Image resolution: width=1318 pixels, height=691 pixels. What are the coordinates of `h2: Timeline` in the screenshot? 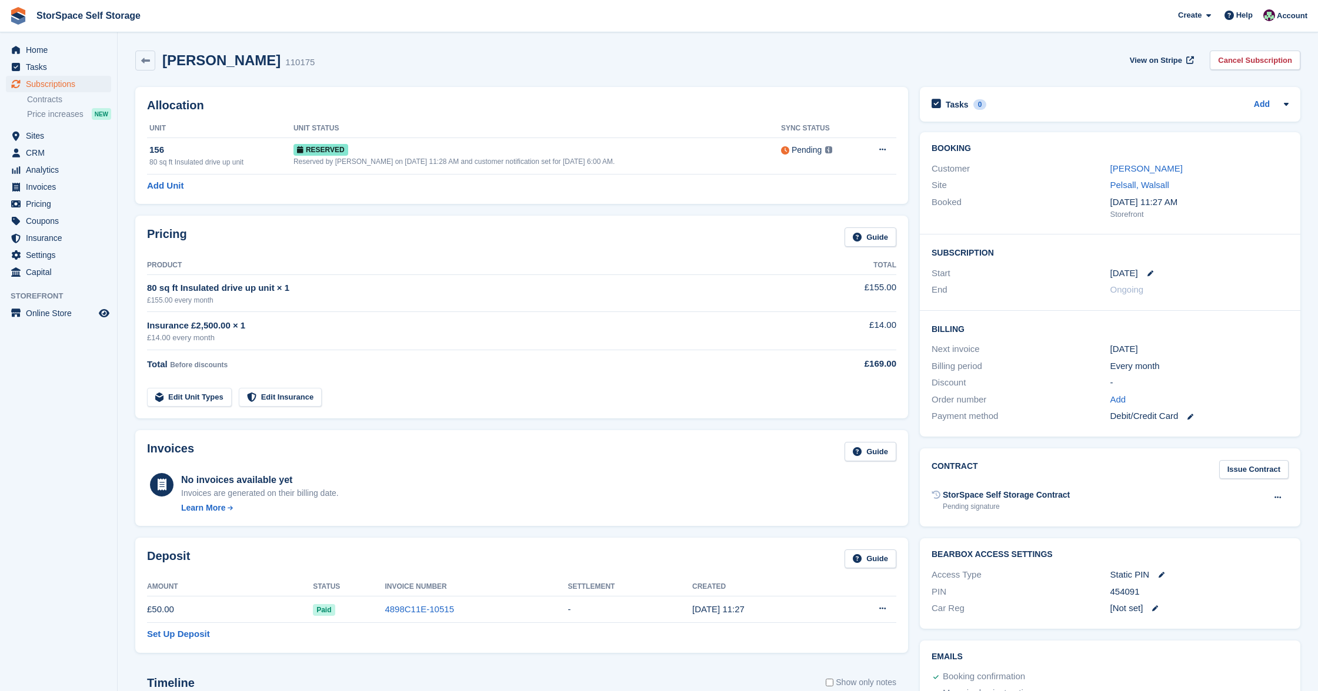 It's located at (170, 683).